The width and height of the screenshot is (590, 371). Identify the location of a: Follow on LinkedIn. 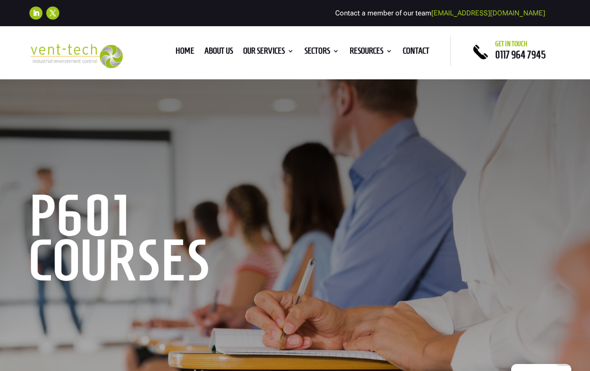
(36, 13).